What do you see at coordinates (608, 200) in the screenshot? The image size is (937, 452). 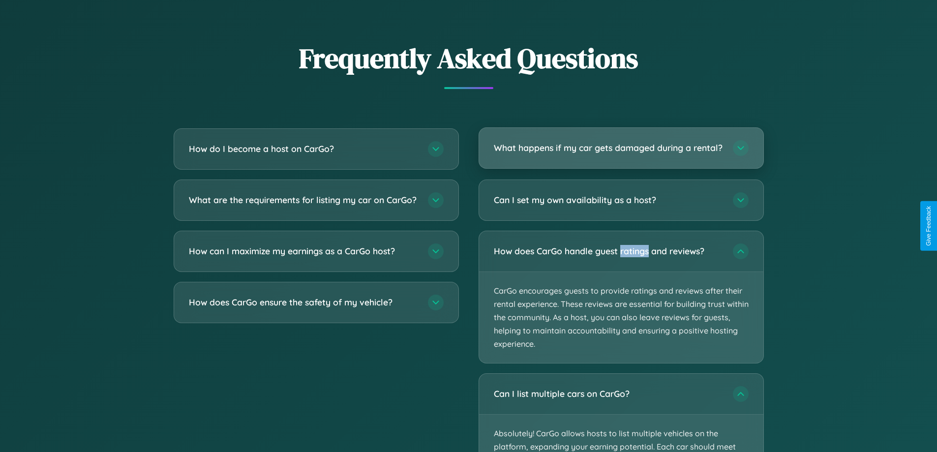 I see `h3: Can I set my own availability as a host?` at bounding box center [608, 200].